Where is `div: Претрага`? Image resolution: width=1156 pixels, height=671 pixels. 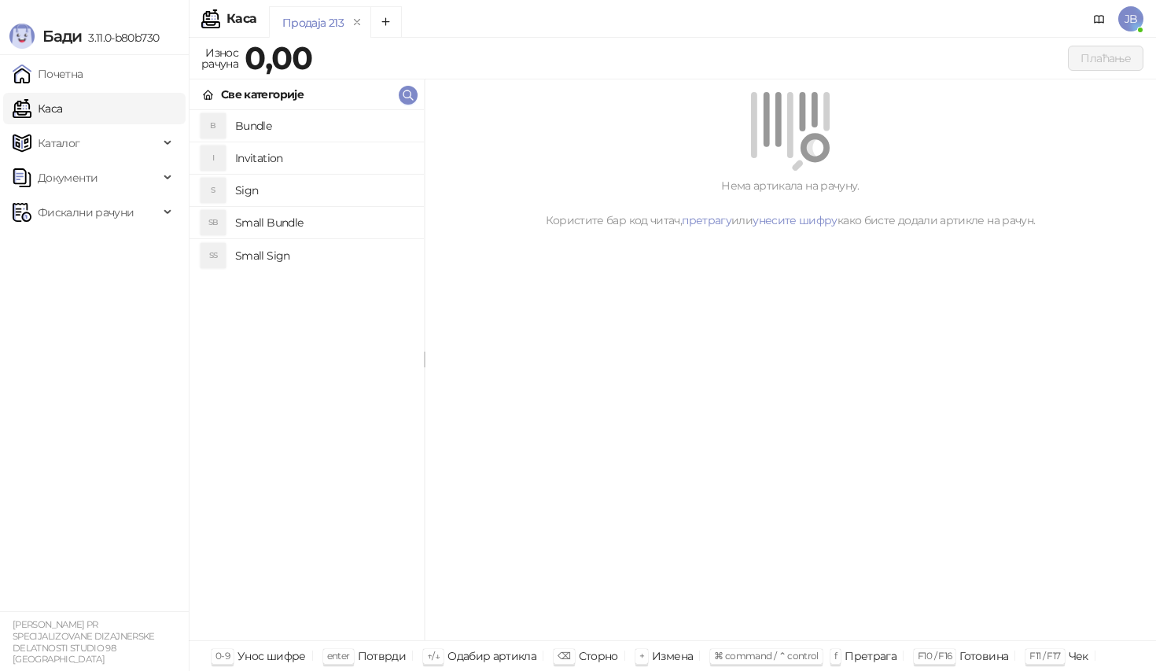
div: Претрага is located at coordinates (870, 656).